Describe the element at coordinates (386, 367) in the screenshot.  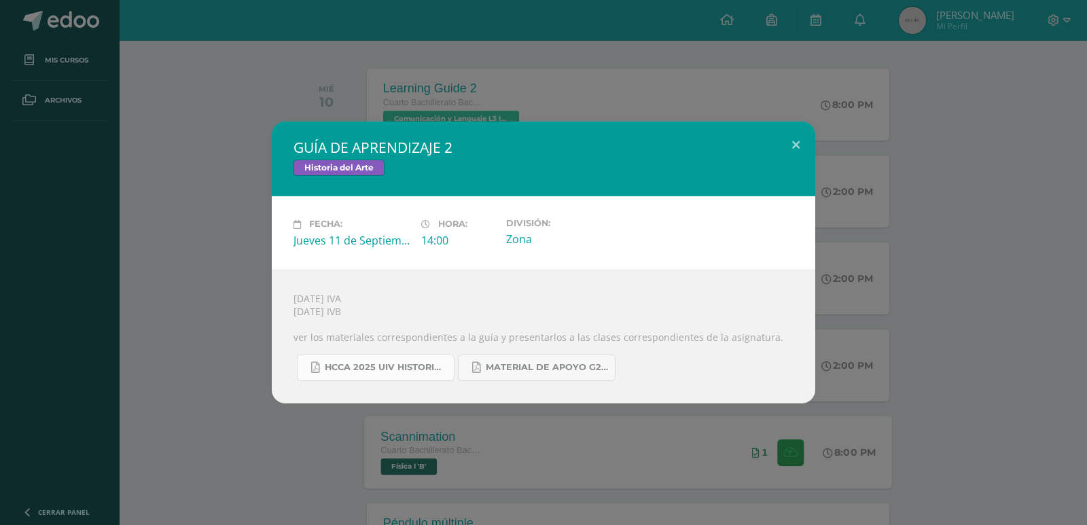
I see `span: HCCA 2025 UIV HISTORIA DEL ARTE.docx.pdf` at that location.